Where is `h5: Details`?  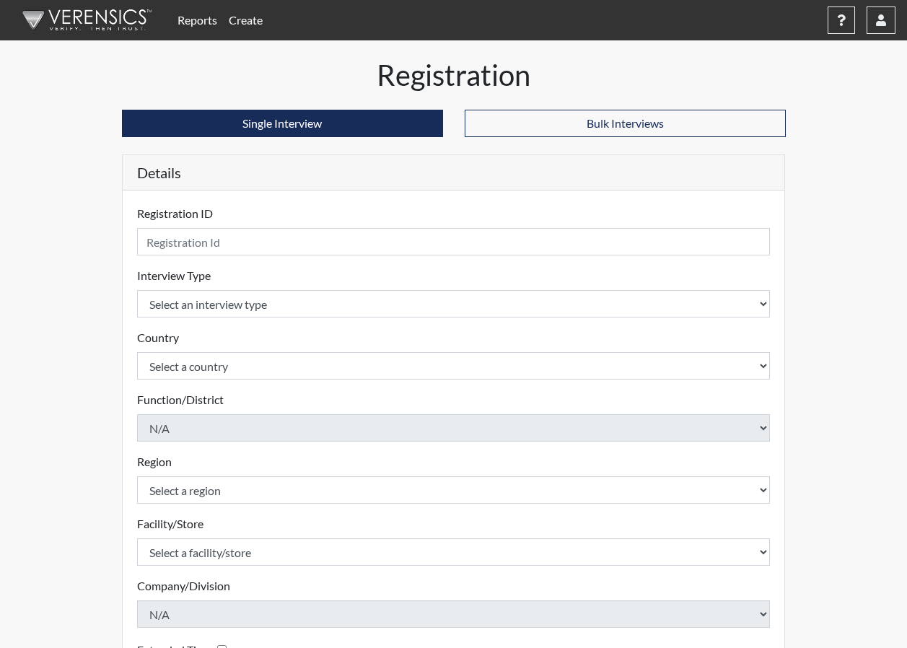
h5: Details is located at coordinates (454, 172).